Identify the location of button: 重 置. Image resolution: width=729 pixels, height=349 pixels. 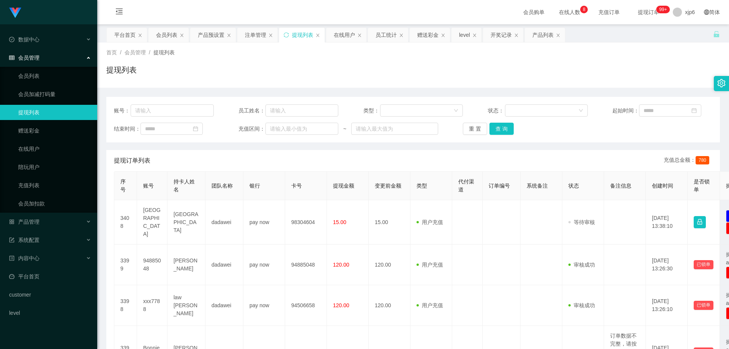
(475, 129).